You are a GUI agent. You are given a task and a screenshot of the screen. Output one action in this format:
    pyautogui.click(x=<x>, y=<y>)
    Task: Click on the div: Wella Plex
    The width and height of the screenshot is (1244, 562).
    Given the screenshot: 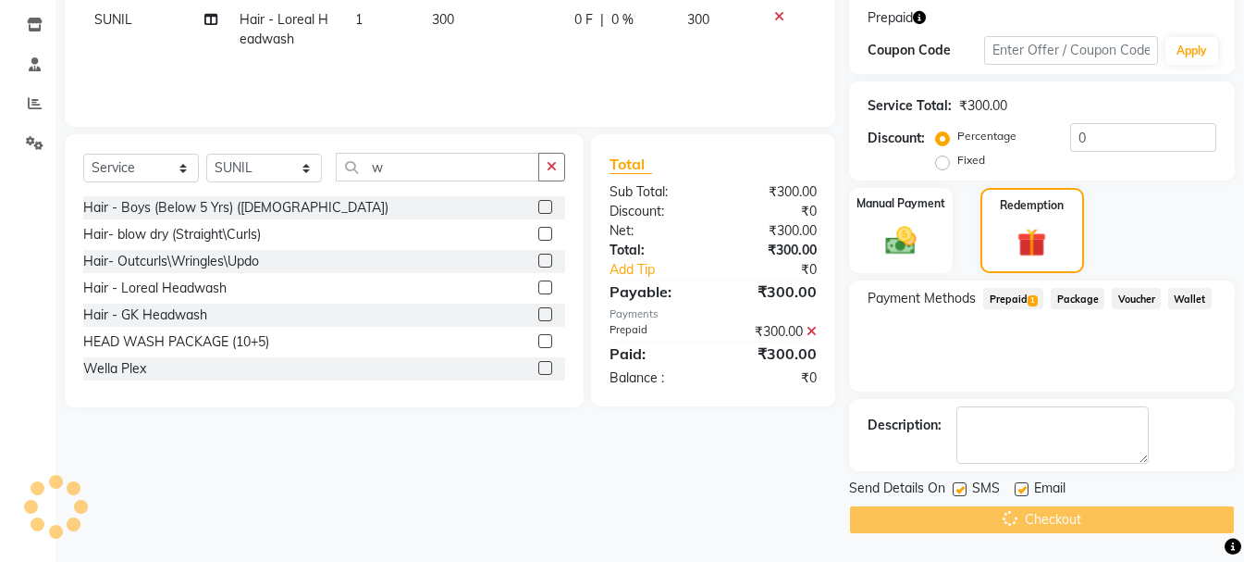 What is the action you would take?
    pyautogui.click(x=115, y=368)
    